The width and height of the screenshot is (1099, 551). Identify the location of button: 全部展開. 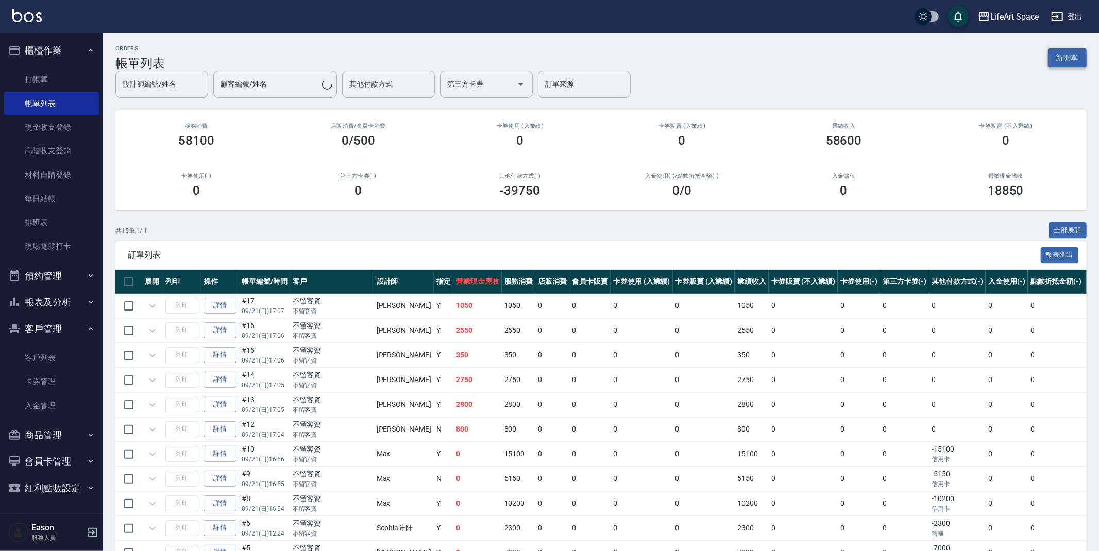
(1068, 230).